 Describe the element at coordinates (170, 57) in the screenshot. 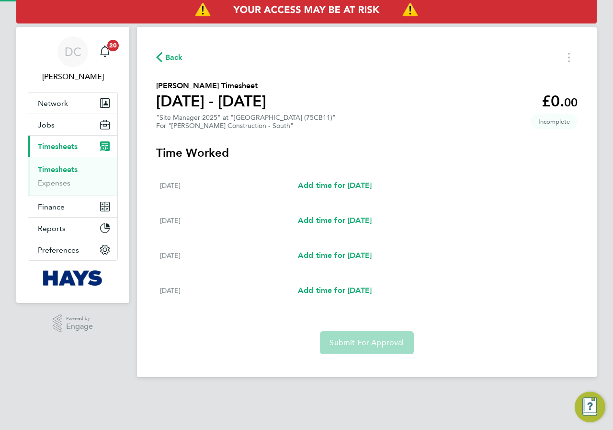

I see `button: Back` at that location.